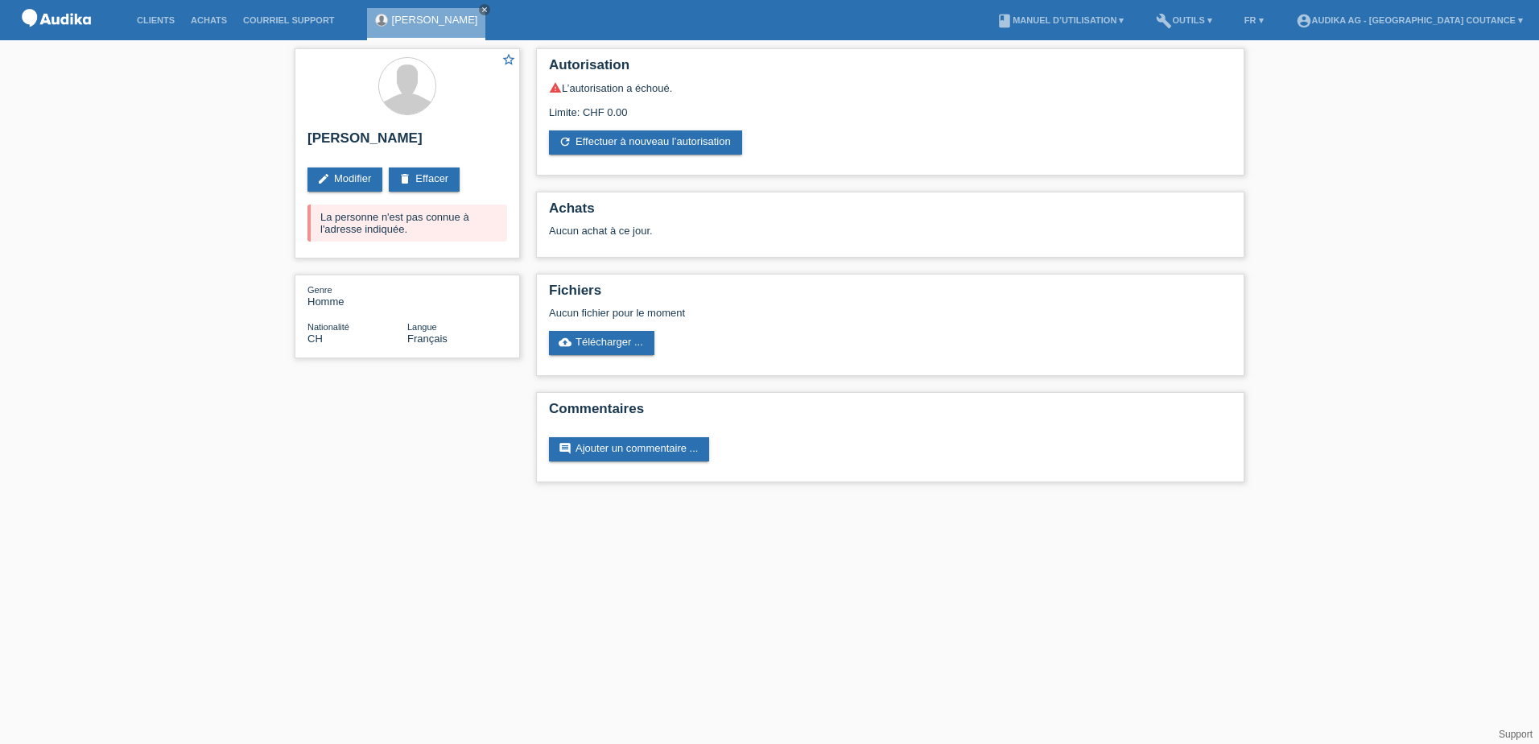  What do you see at coordinates (209, 20) in the screenshot?
I see `a: Achats` at bounding box center [209, 20].